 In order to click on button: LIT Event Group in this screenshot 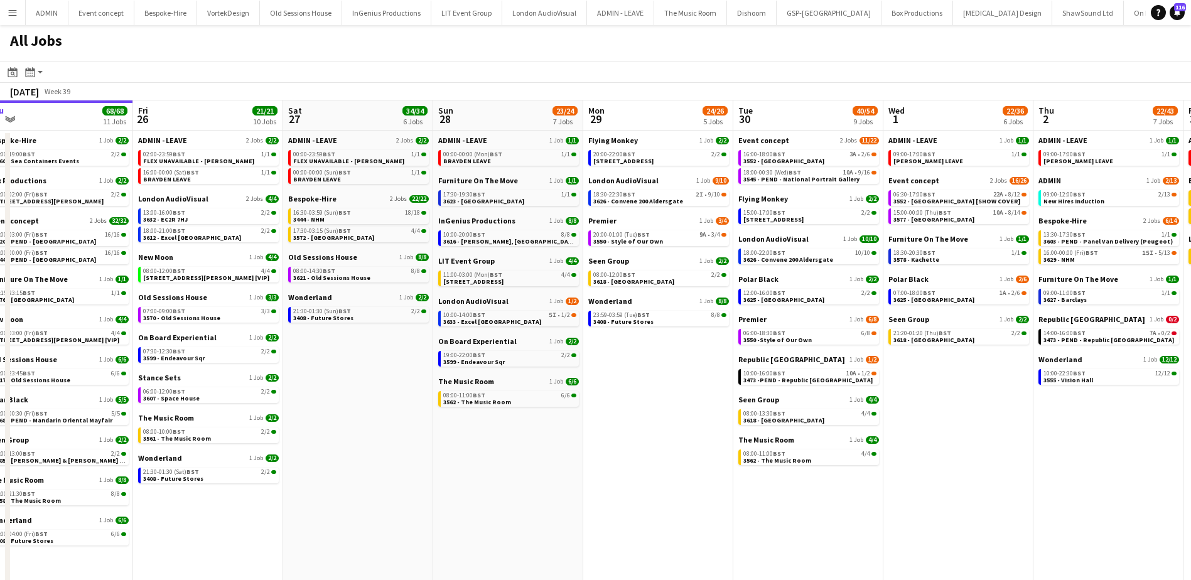, I will do `click(466, 13)`.